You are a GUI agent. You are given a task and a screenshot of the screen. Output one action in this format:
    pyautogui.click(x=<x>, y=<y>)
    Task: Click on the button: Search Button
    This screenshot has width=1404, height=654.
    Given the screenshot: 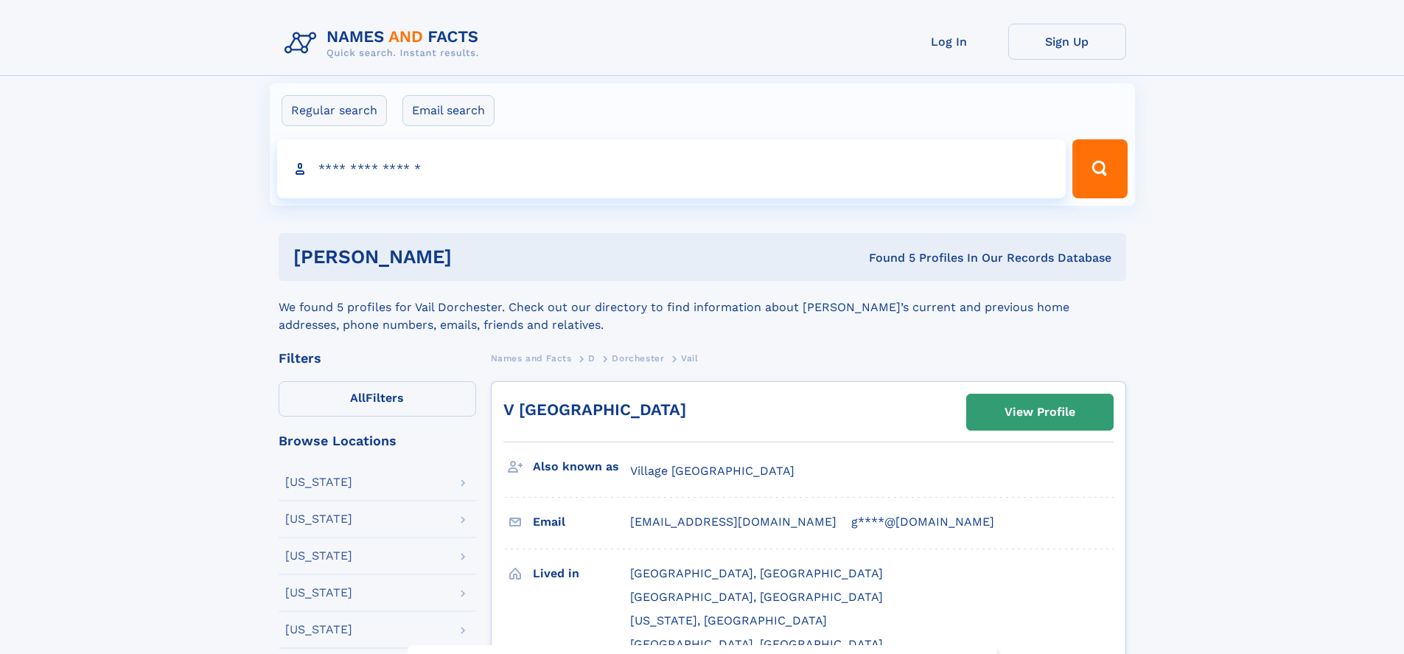 What is the action you would take?
    pyautogui.click(x=1099, y=169)
    